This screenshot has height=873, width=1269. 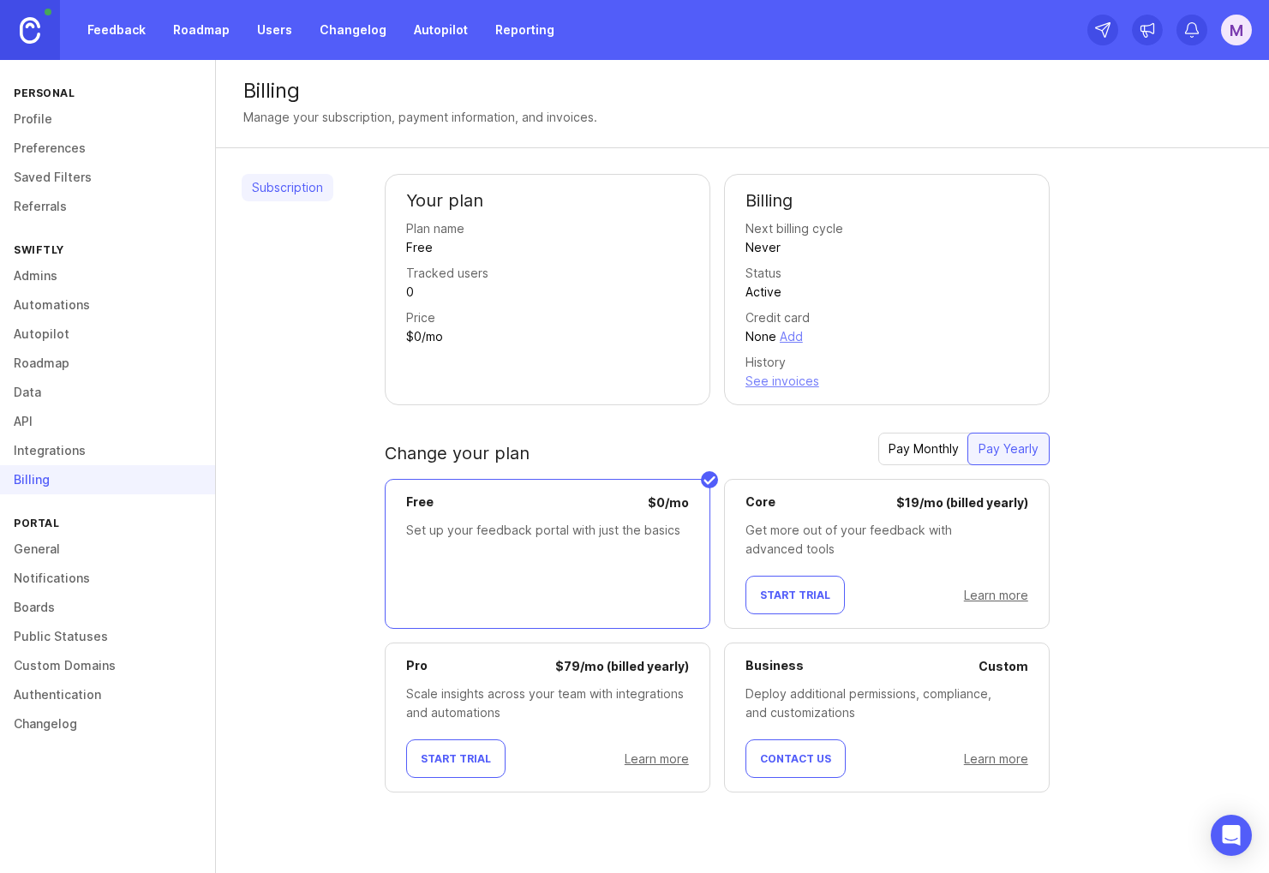 What do you see at coordinates (775, 667) in the screenshot?
I see `p: Business` at bounding box center [775, 667].